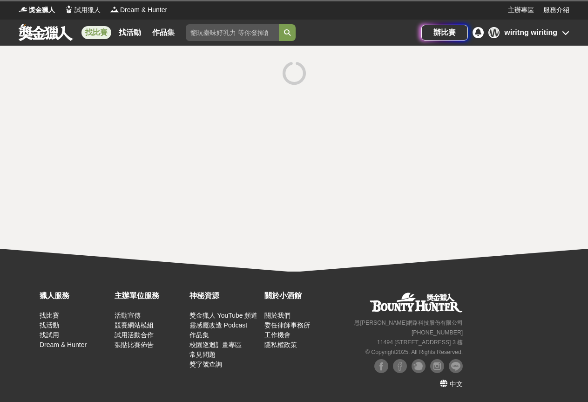 This screenshot has height=402, width=588. What do you see at coordinates (456, 383) in the screenshot?
I see `span: 中文` at bounding box center [456, 383].